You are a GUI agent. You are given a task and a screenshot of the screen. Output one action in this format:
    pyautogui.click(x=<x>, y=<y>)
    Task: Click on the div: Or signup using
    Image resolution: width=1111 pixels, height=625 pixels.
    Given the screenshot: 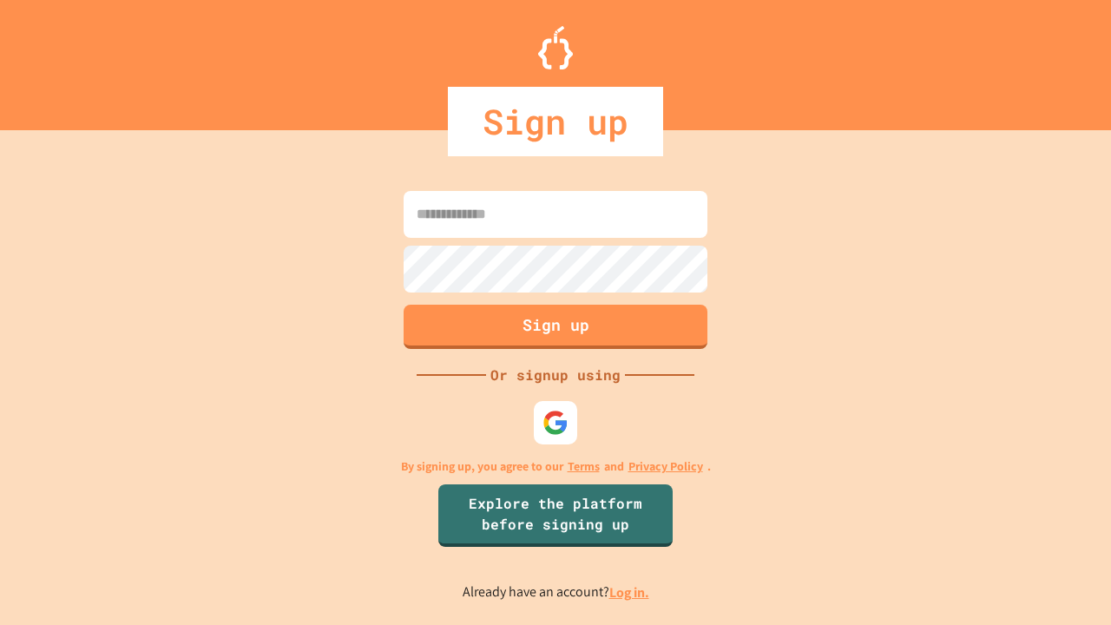 What is the action you would take?
    pyautogui.click(x=555, y=375)
    